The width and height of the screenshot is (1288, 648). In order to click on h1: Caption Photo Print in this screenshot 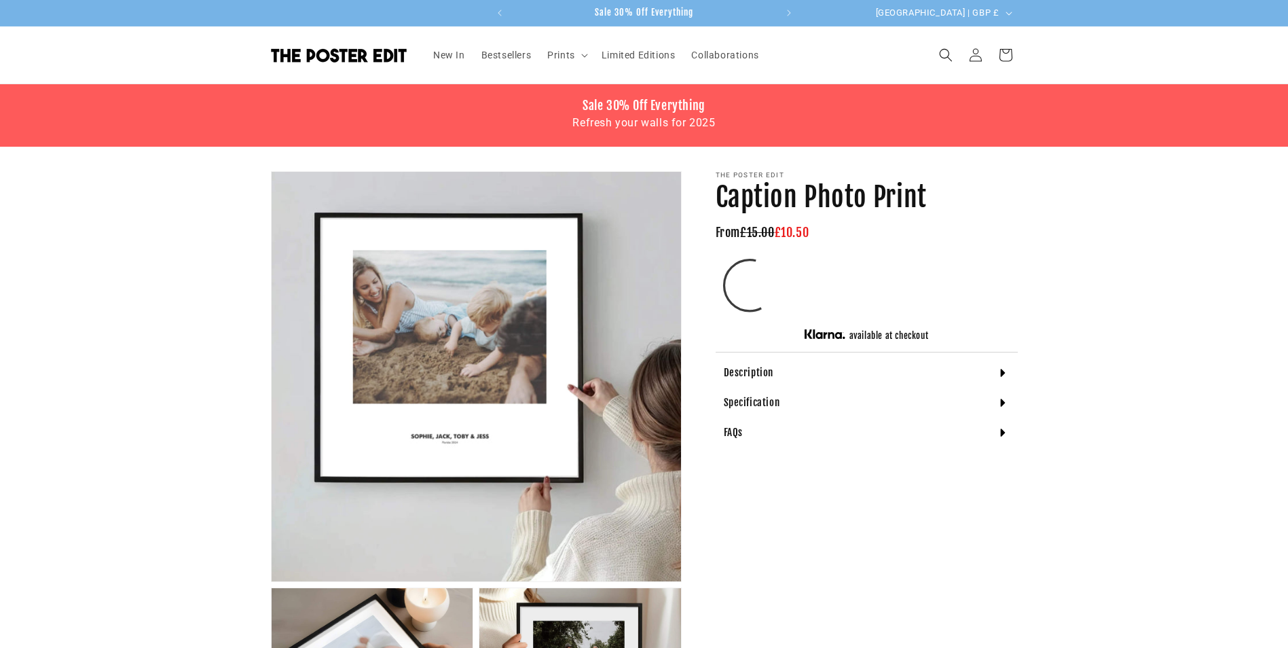, I will do `click(866, 197)`.